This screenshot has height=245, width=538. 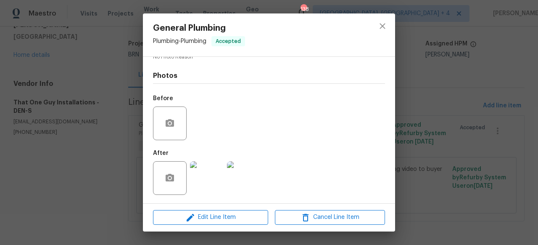 I want to click on span: General Plumbing, so click(x=199, y=28).